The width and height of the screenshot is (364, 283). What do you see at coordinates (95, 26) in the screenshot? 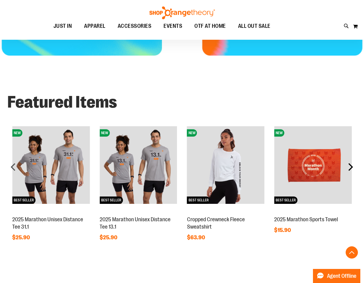
I see `span: APPAREL` at bounding box center [95, 26].